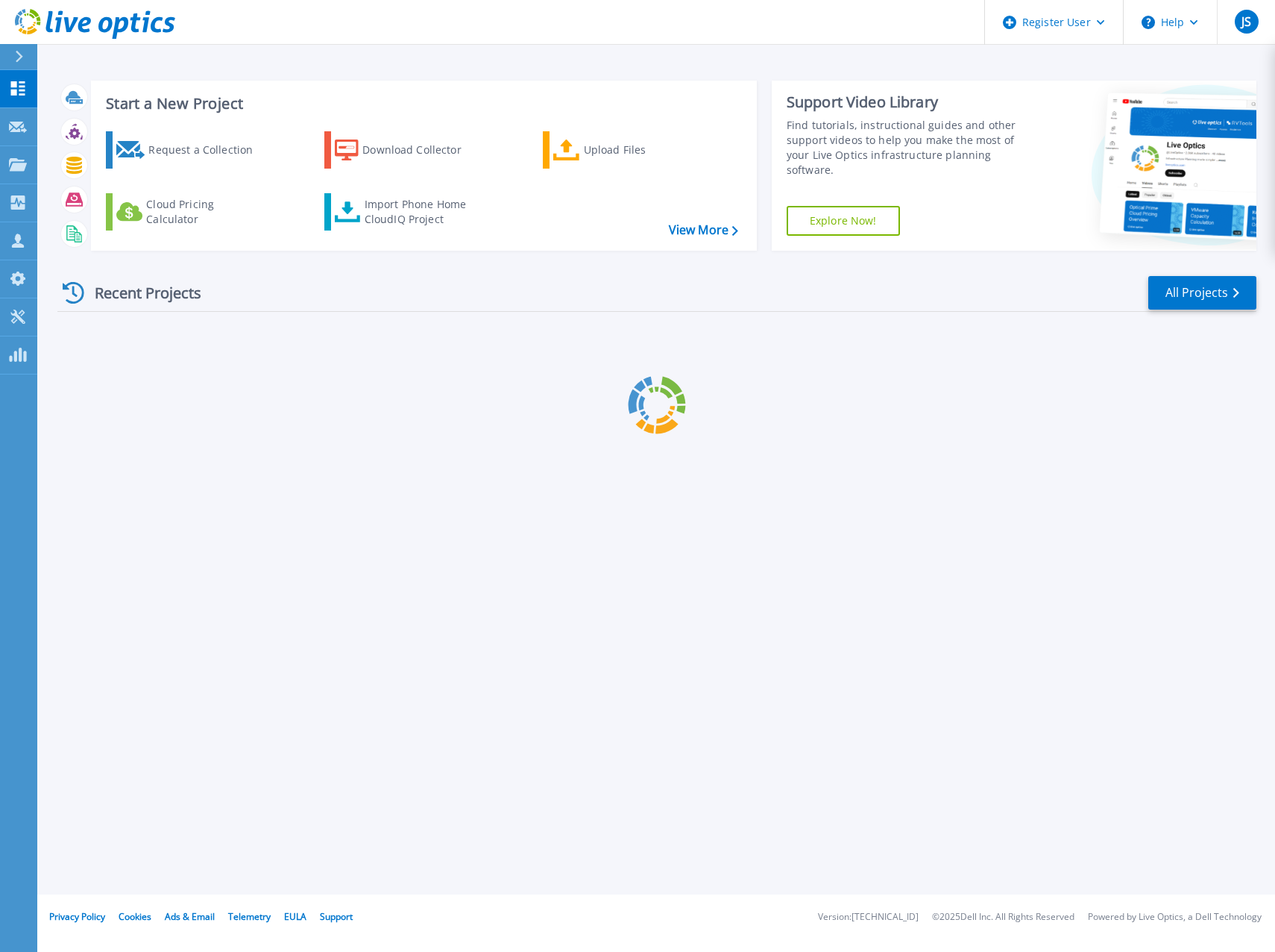 The width and height of the screenshot is (1275, 952). I want to click on li: Powered by Live Optics, a Dell Technology, so click(1174, 916).